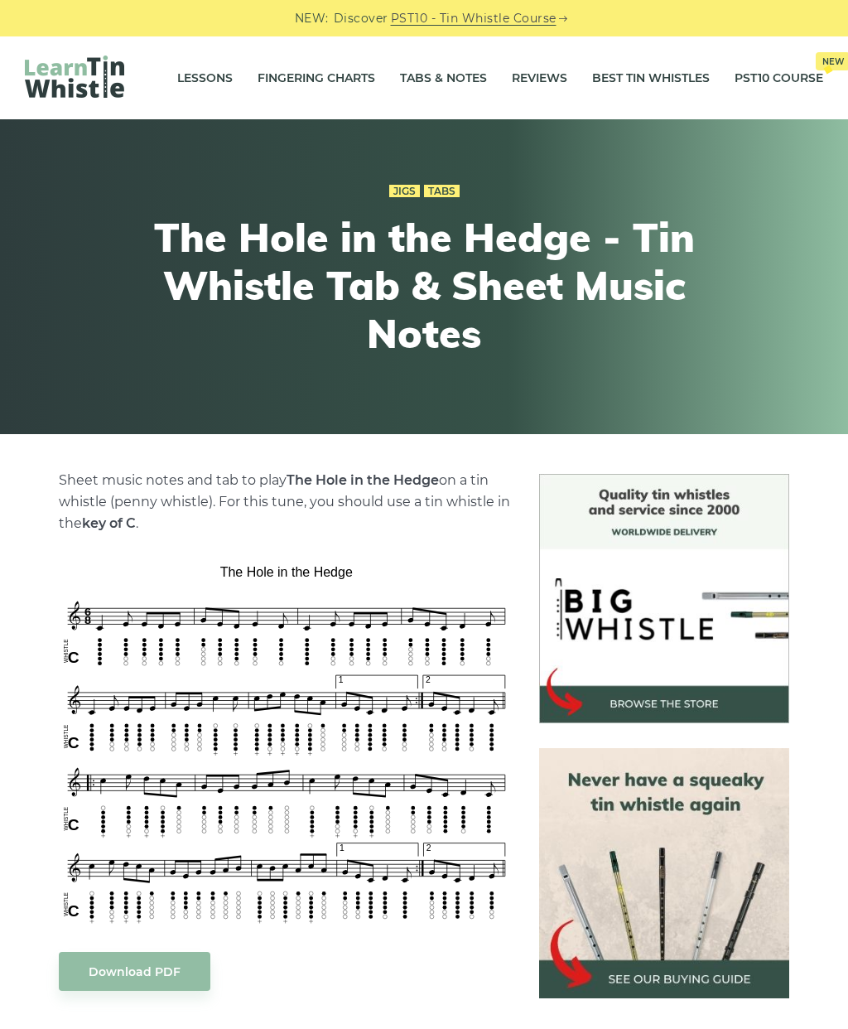 The width and height of the screenshot is (848, 1029). I want to click on h1: The Hole in the Hedge - Tin Whistle Tab & Sheet Music Notes, so click(424, 285).